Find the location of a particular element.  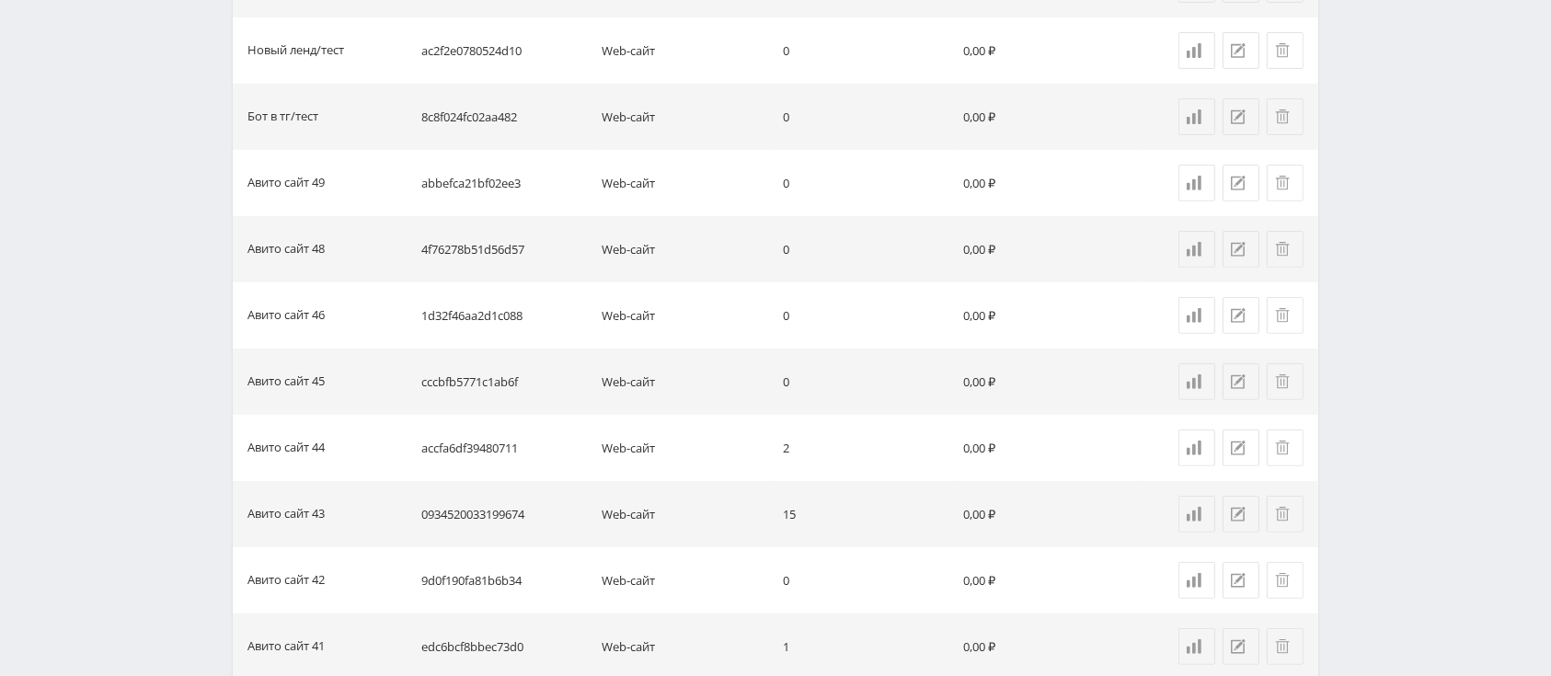

div: Авито сайт 48 is located at coordinates (286, 249).